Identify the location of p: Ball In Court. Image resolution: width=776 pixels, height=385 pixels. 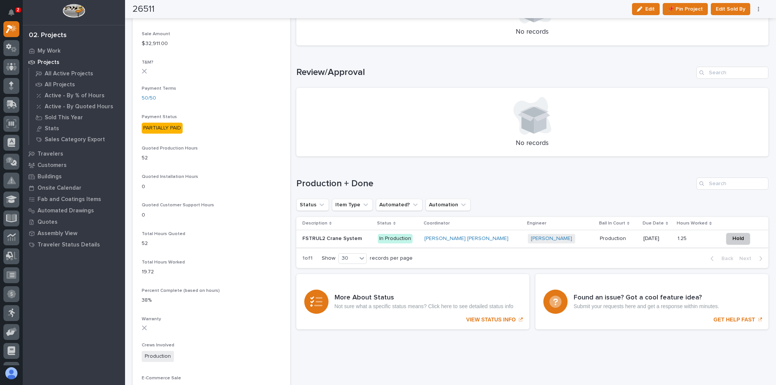
(612, 224).